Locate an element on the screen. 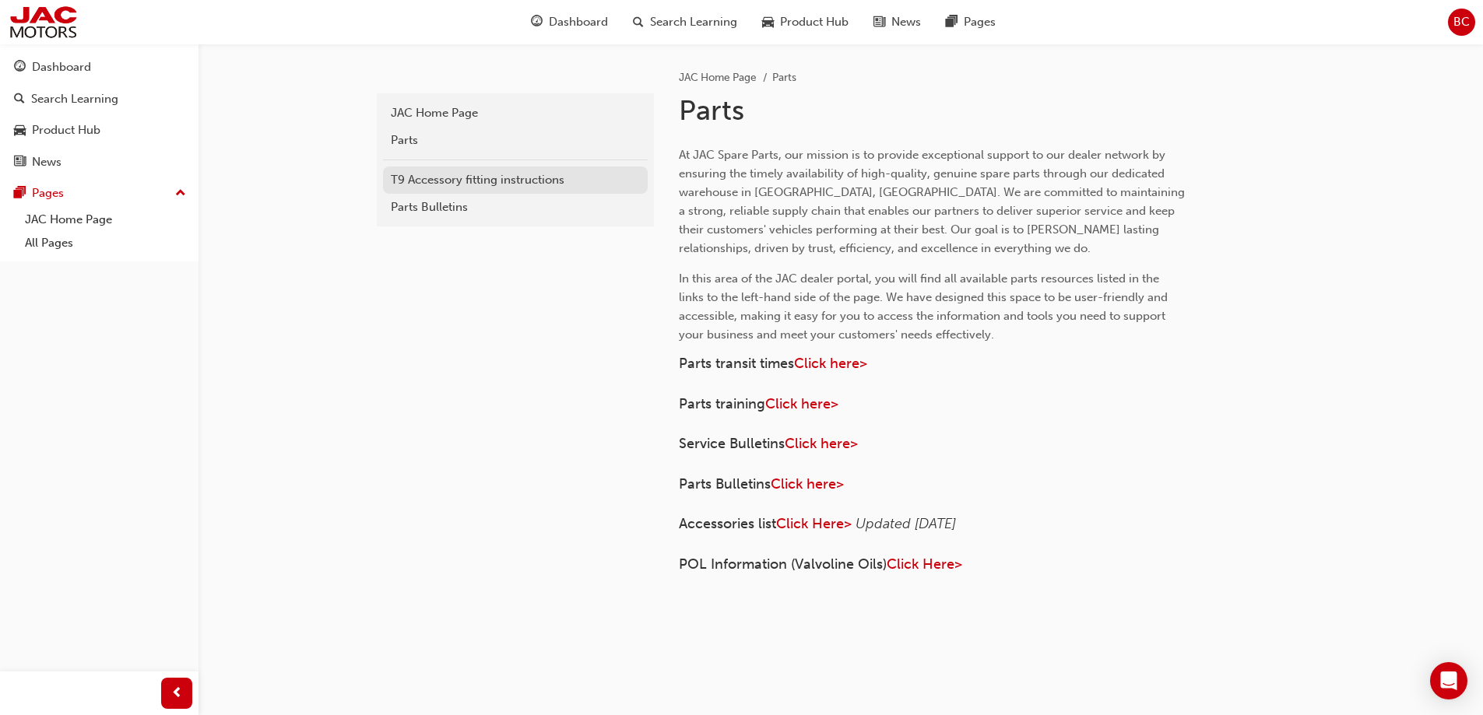 The width and height of the screenshot is (1483, 715). a: Product Hub is located at coordinates (99, 130).